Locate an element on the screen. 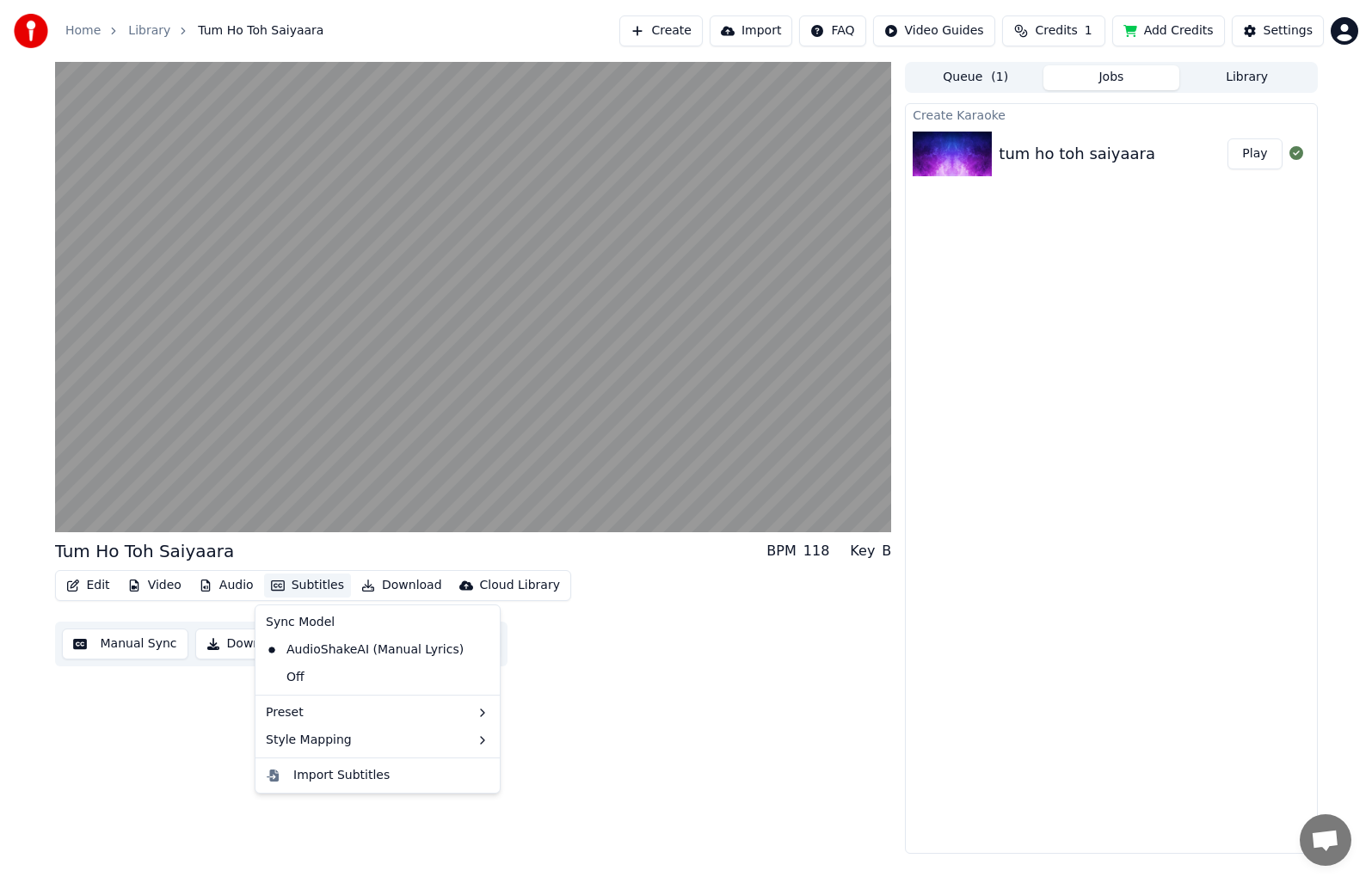 Image resolution: width=1372 pixels, height=883 pixels. div: Settings is located at coordinates (1287, 31).